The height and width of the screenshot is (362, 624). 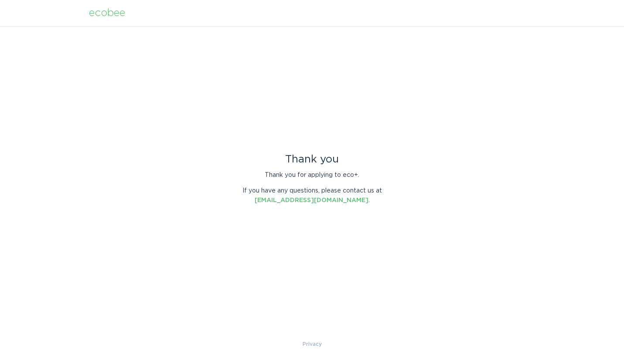 I want to click on div: ecobee, so click(x=107, y=13).